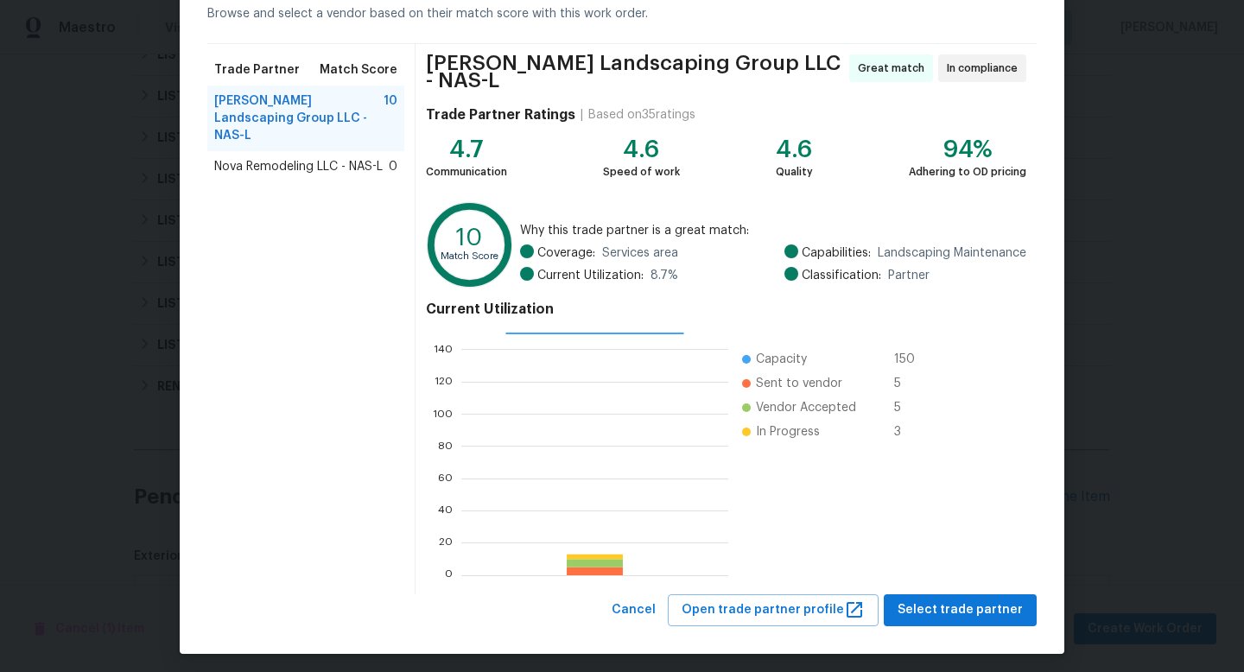  Describe the element at coordinates (633, 610) in the screenshot. I see `span: Cancel` at that location.